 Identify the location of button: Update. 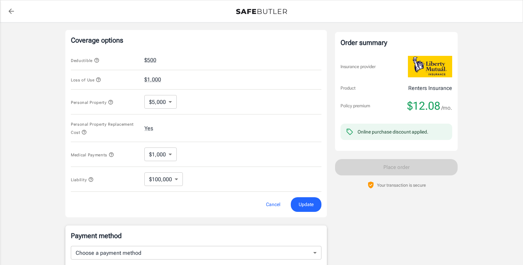
(306, 204).